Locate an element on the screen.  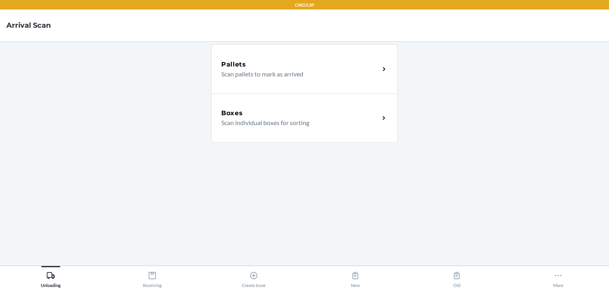
h5: Boxes is located at coordinates (232, 113).